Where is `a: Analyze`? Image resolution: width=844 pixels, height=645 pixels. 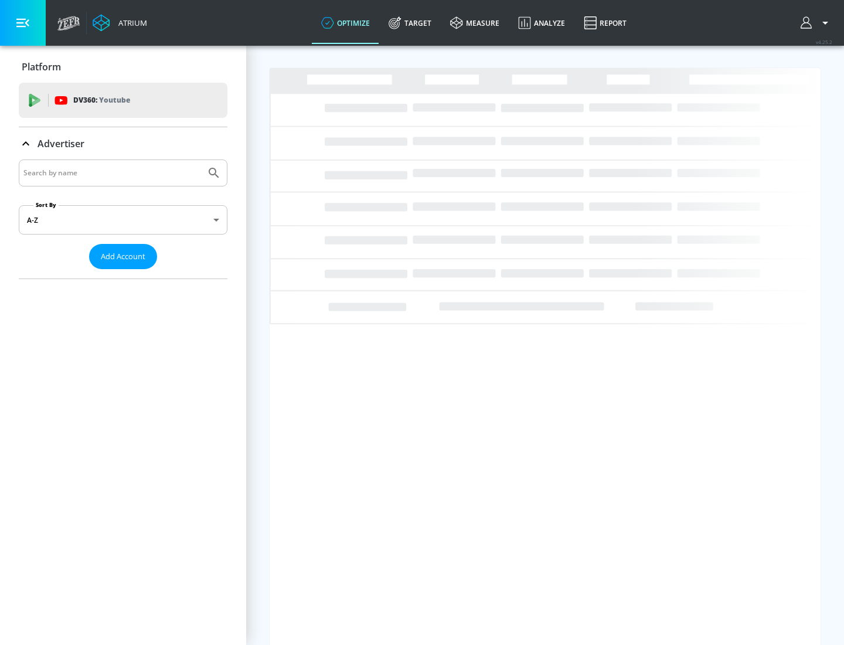
a: Analyze is located at coordinates (541, 23).